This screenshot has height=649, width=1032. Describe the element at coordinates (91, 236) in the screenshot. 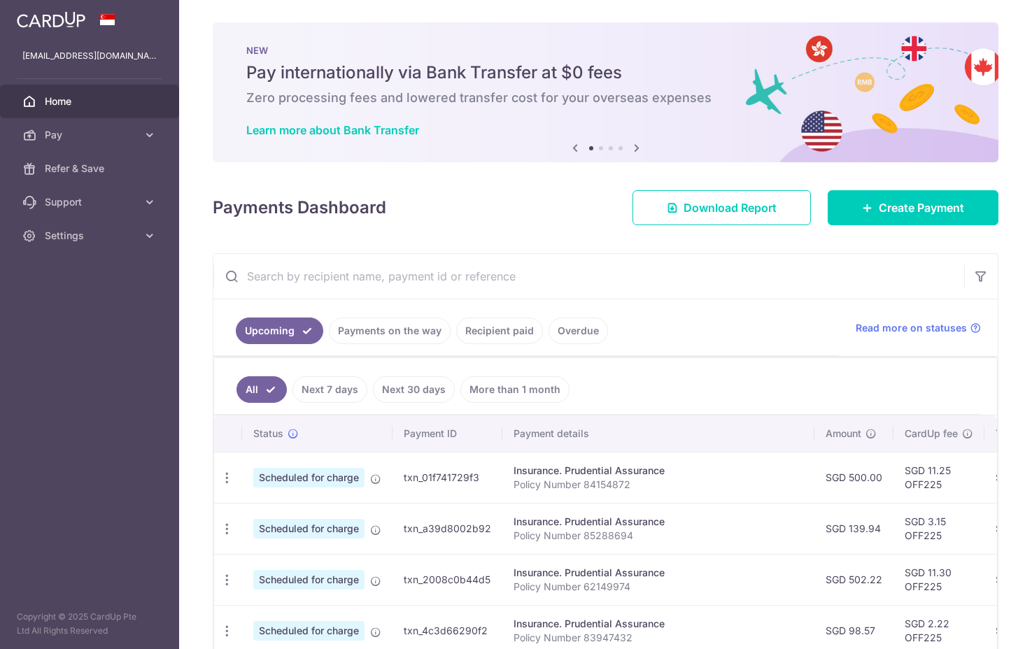

I see `span: Settings` at that location.